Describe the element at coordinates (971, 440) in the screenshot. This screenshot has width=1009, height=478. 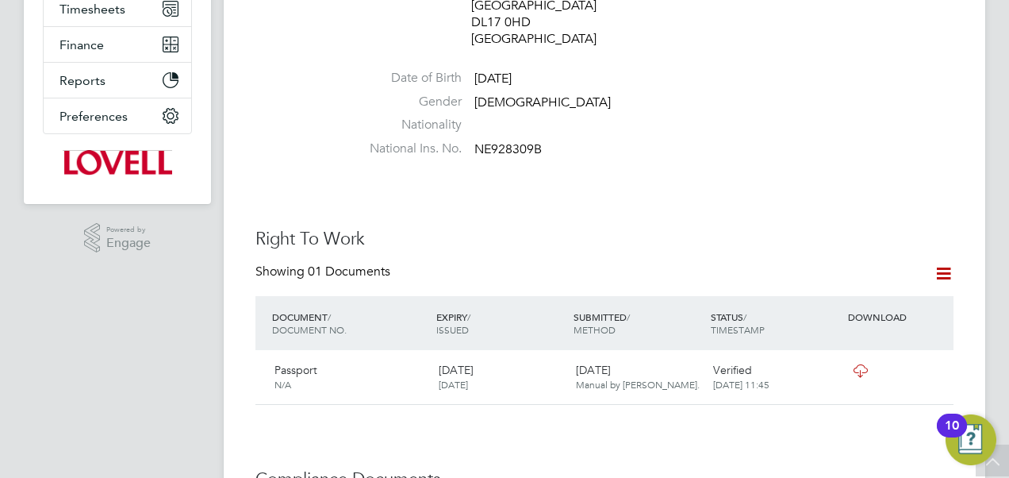
I see `button: Open Resource Center, 10 new notifications` at that location.